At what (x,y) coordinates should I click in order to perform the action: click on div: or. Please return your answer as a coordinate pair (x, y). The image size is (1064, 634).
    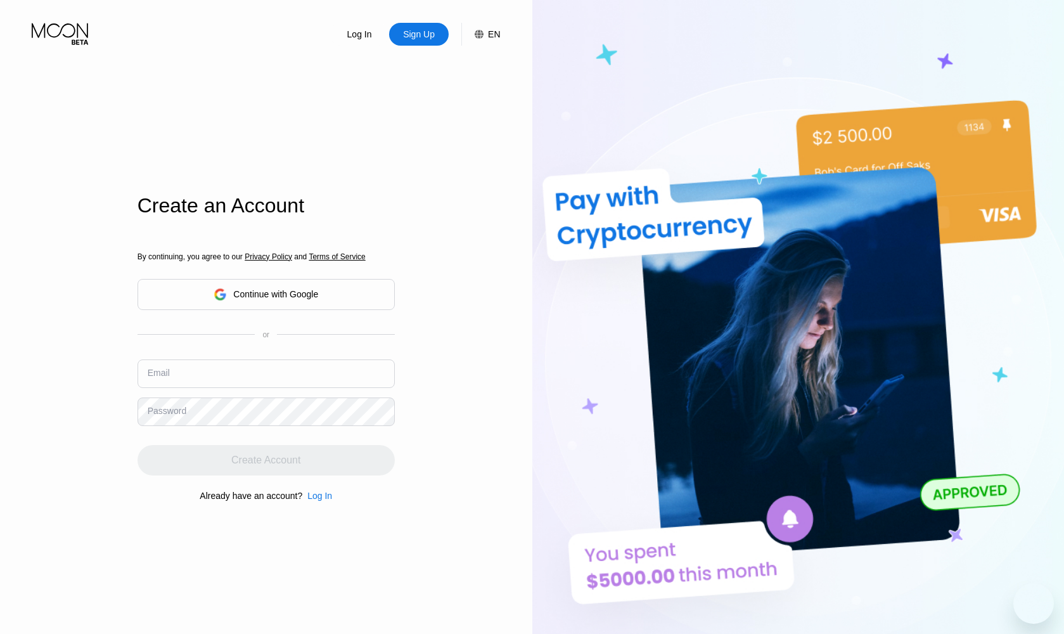
    Looking at the image, I should click on (265, 334).